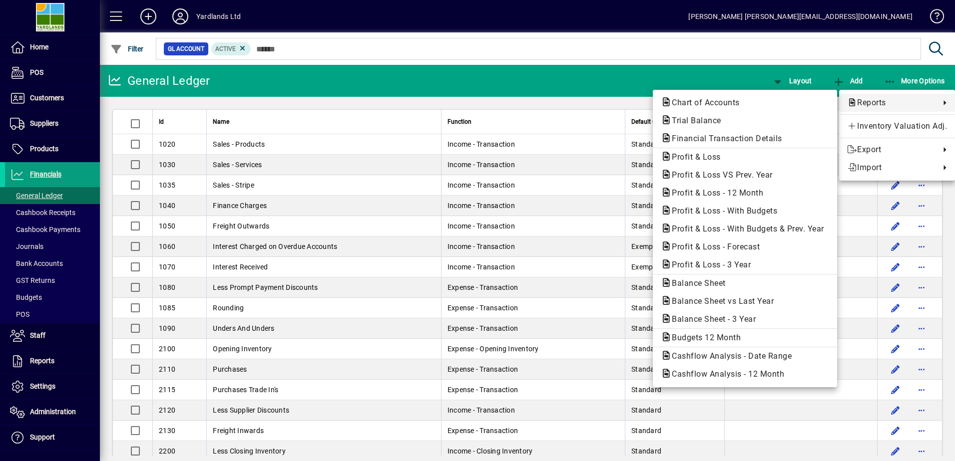 The image size is (955, 461). What do you see at coordinates (703, 337) in the screenshot?
I see `span: Budgets 12 Month` at bounding box center [703, 337].